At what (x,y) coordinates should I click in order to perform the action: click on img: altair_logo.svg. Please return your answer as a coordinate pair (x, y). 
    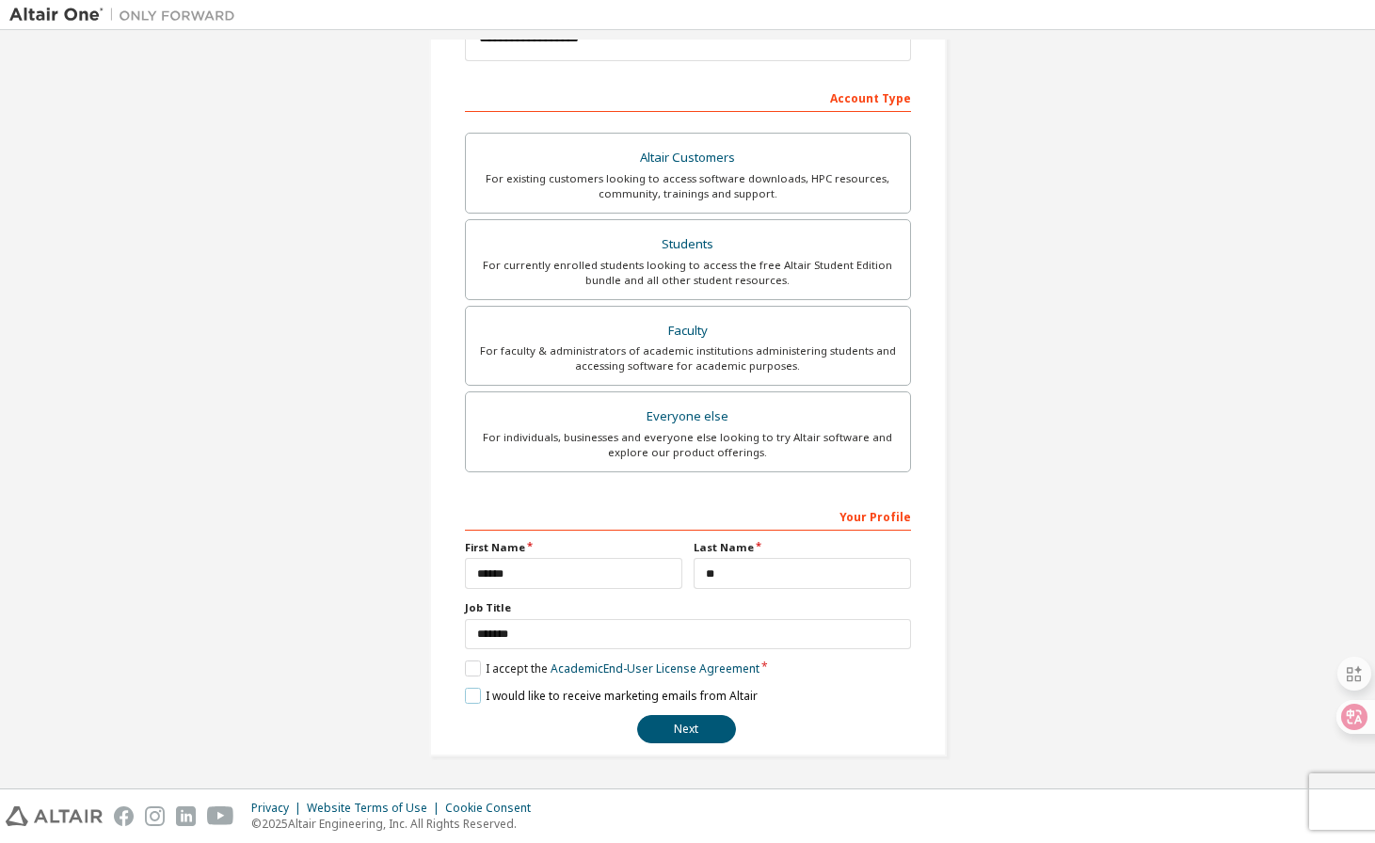
    Looking at the image, I should click on (54, 816).